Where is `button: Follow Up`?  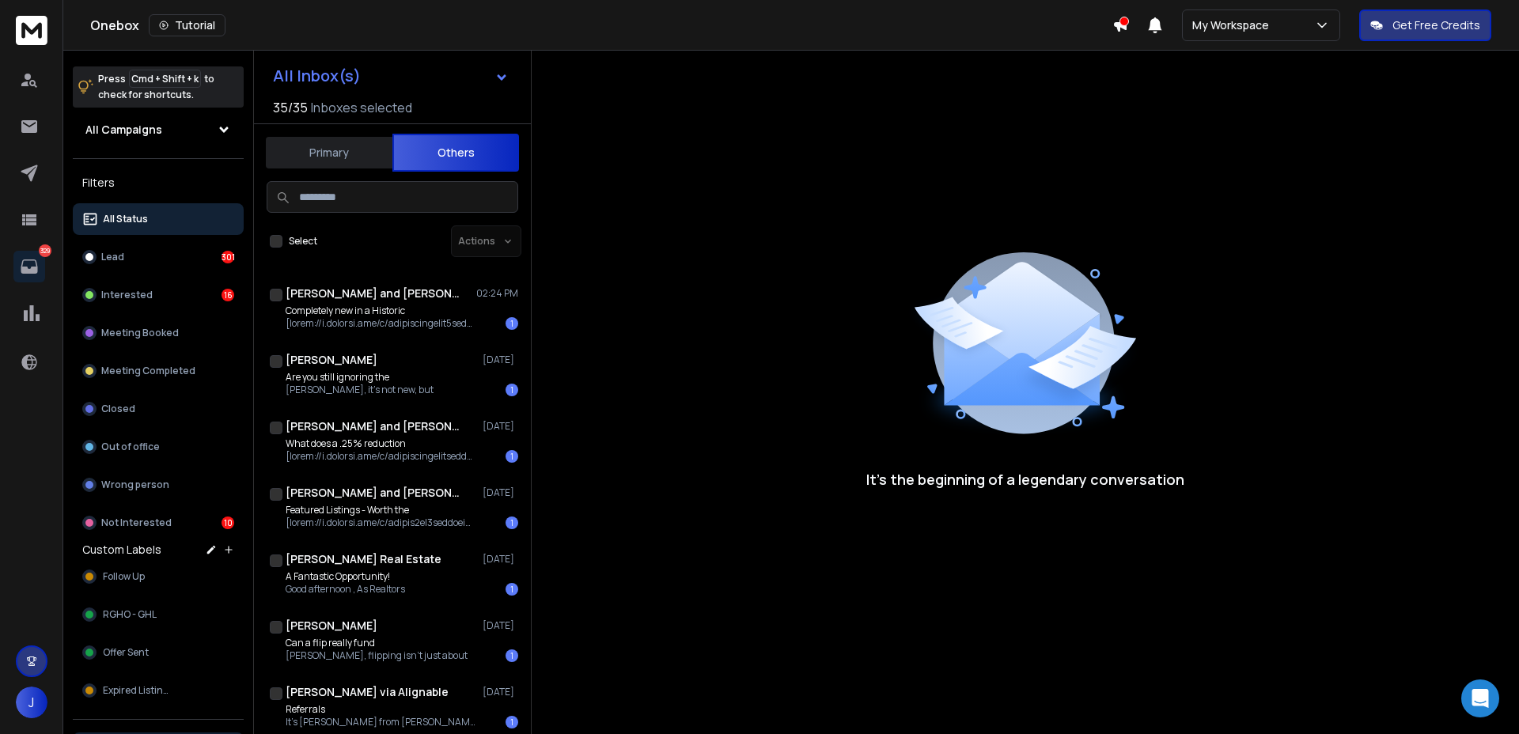
button: Follow Up is located at coordinates (158, 577).